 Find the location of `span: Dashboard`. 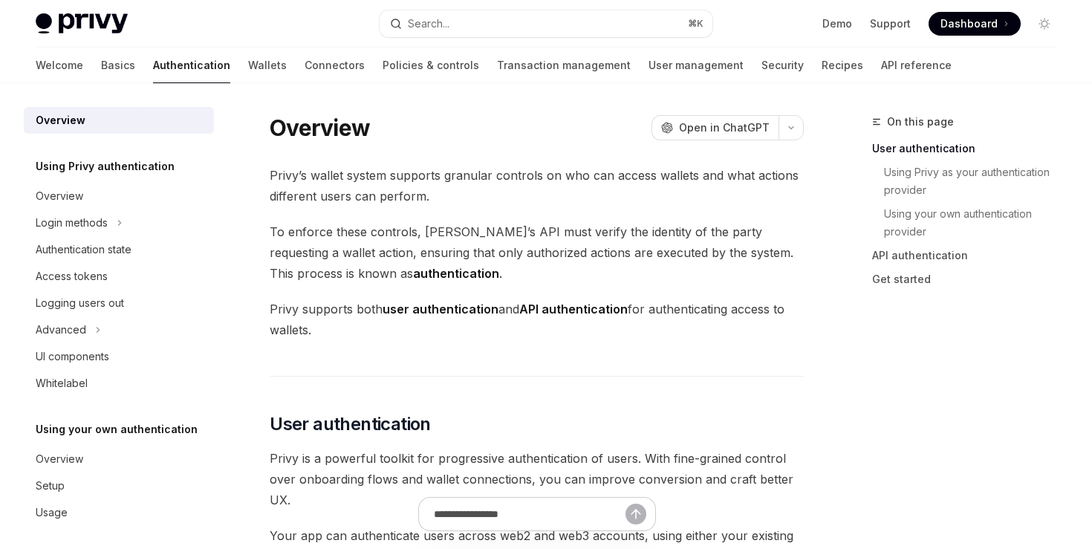

span: Dashboard is located at coordinates (968, 24).